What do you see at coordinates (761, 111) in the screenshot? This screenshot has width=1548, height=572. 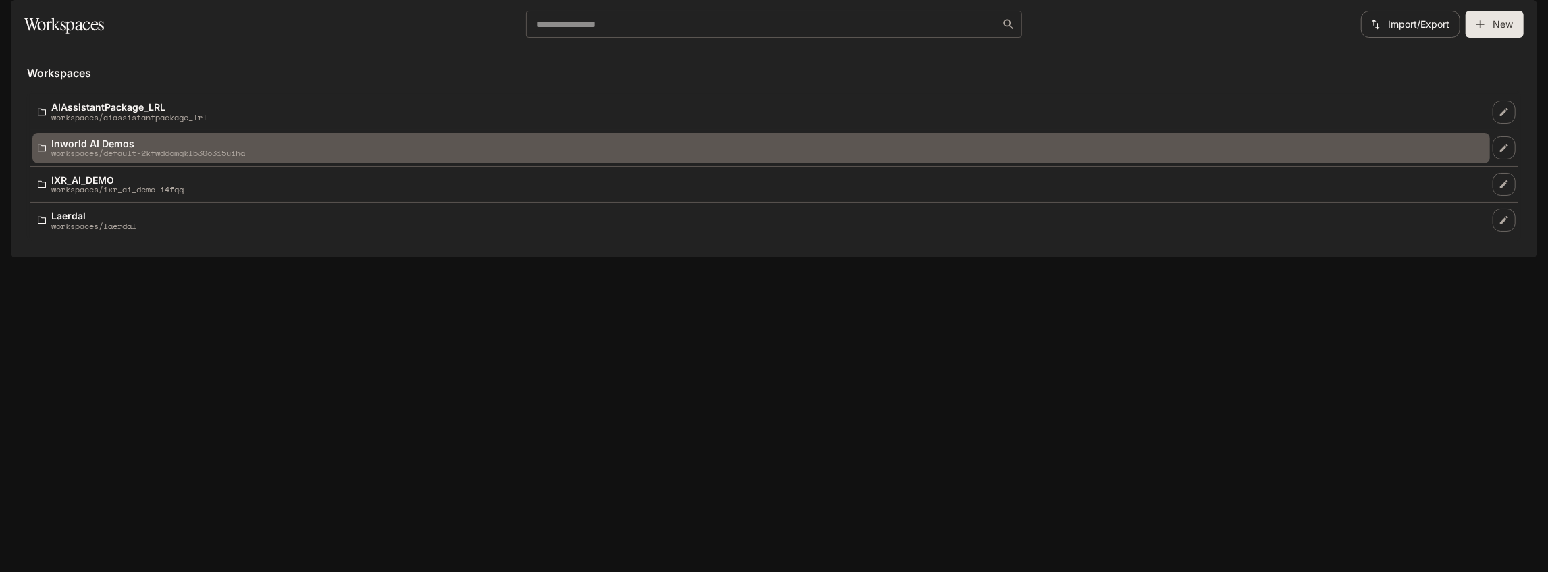 I see `a: AIAssistantPackage_LRLworkspaces/aiassistantpackage_lrl` at bounding box center [761, 111].